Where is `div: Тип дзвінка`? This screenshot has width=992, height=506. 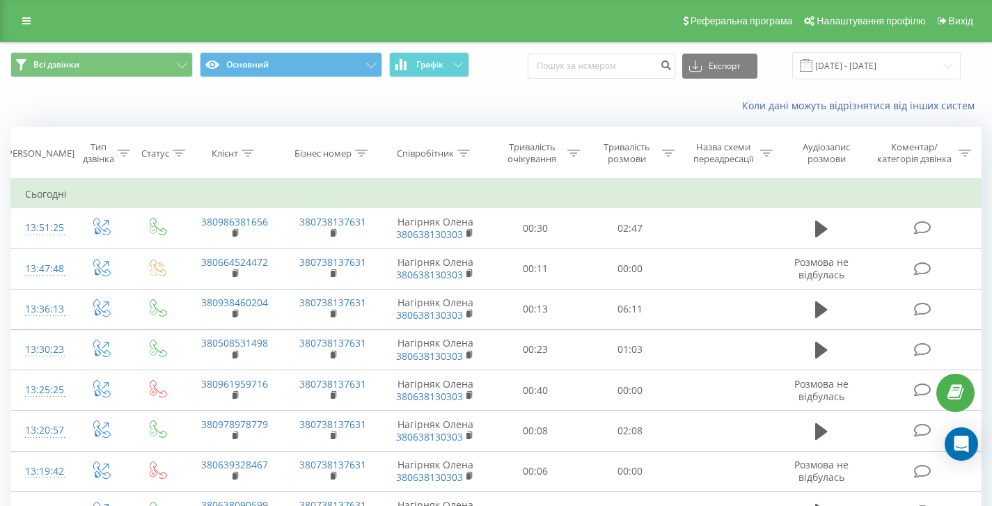 div: Тип дзвінка is located at coordinates (98, 153).